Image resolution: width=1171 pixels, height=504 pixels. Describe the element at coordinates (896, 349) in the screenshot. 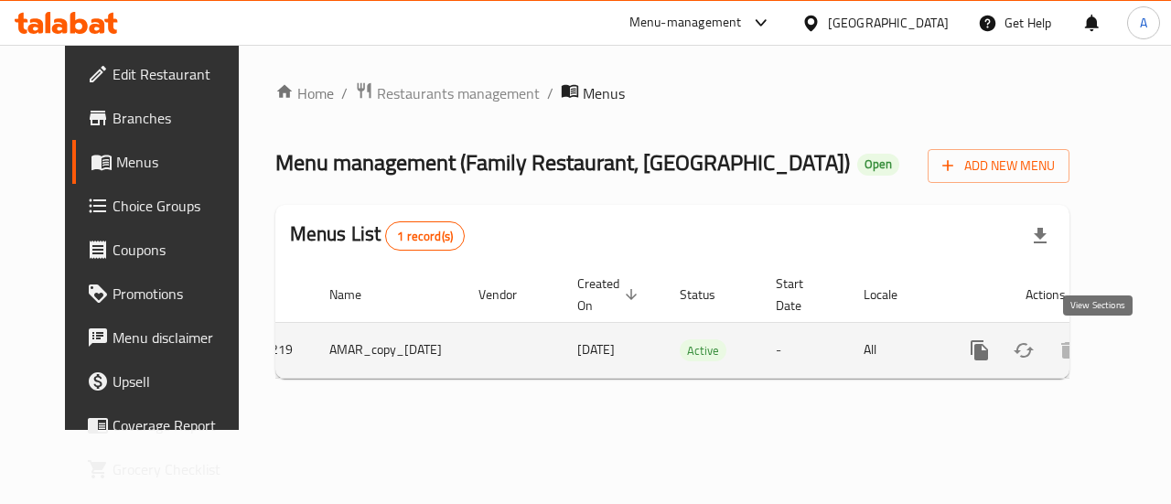

I see `td: All` at that location.